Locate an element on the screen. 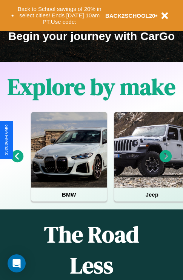 Image resolution: width=183 pixels, height=280 pixels. b: BACK2SCHOOL20 is located at coordinates (130, 15).